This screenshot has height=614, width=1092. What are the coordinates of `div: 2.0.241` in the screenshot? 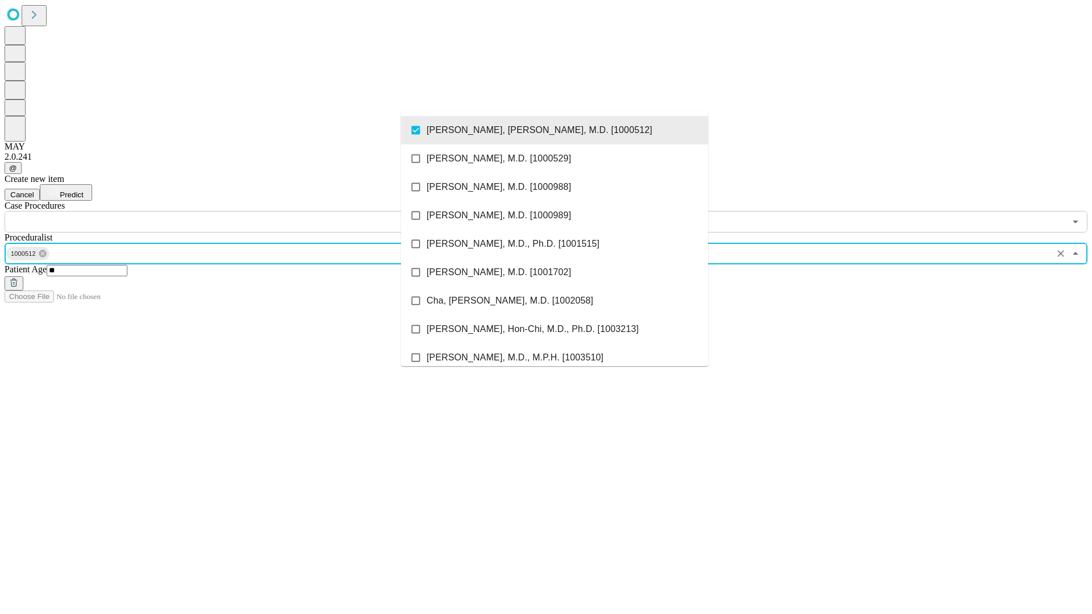 It's located at (546, 157).